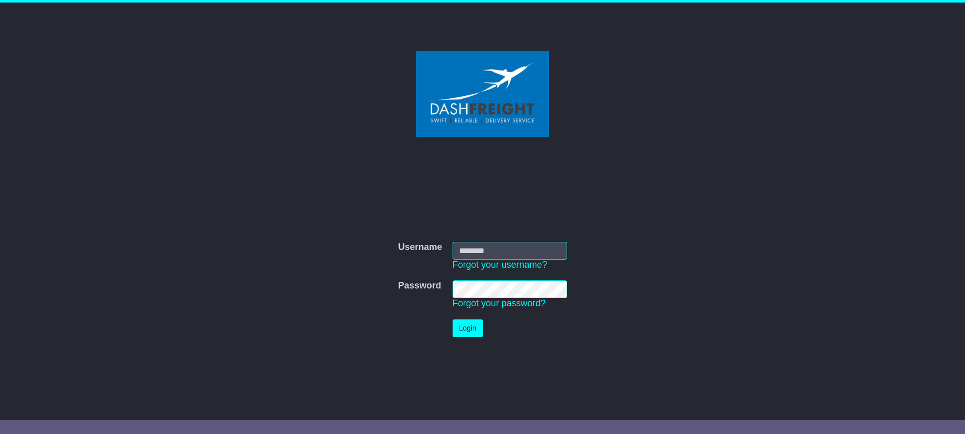  Describe the element at coordinates (499, 264) in the screenshot. I see `a: Forgot your username?` at that location.